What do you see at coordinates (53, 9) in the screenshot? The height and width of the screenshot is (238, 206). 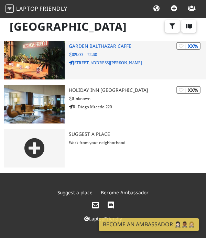 I see `span: Friendly` at bounding box center [53, 9].